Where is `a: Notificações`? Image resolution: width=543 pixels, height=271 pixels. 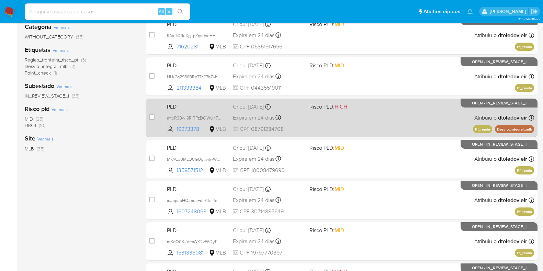
a: Notificações is located at coordinates (469, 11).